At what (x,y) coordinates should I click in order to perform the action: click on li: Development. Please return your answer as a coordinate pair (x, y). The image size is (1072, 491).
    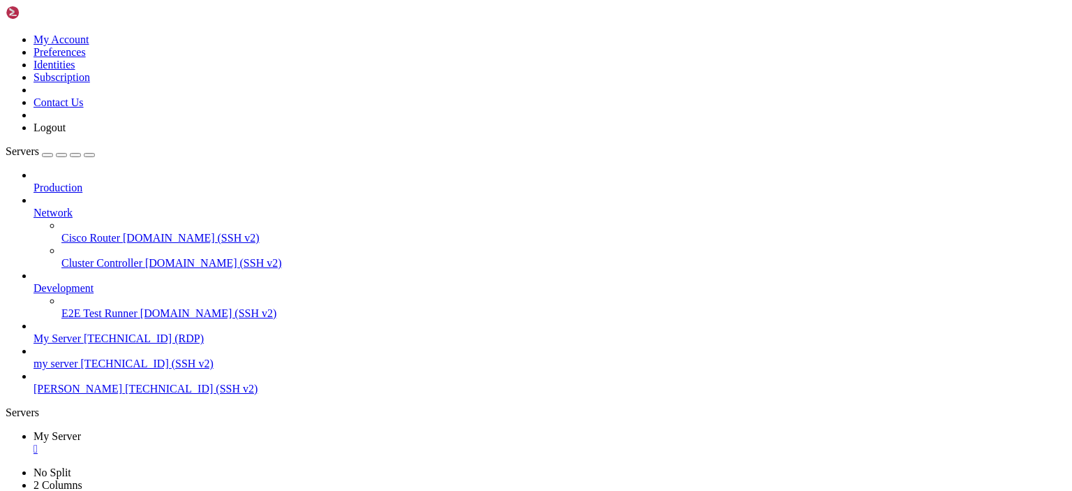
    Looking at the image, I should click on (550, 295).